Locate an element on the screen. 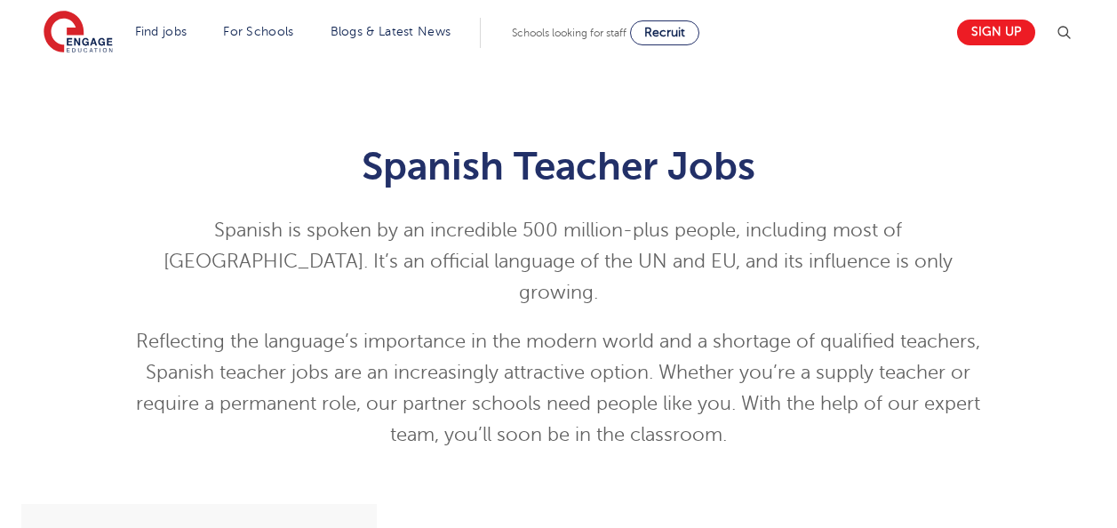  a: For Schools is located at coordinates (258, 31).